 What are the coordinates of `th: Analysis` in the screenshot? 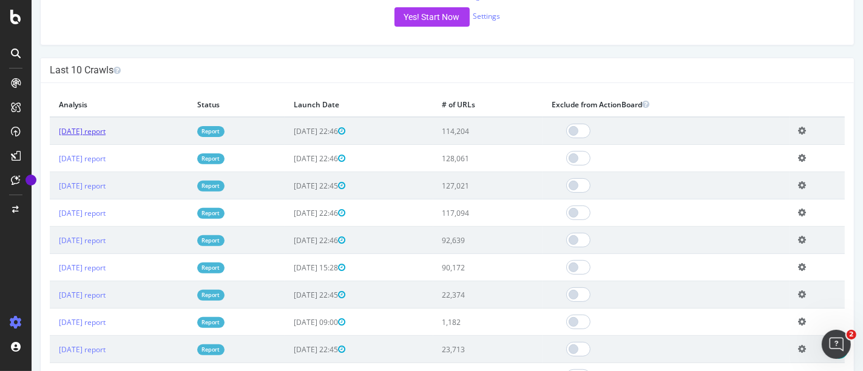 It's located at (87, 104).